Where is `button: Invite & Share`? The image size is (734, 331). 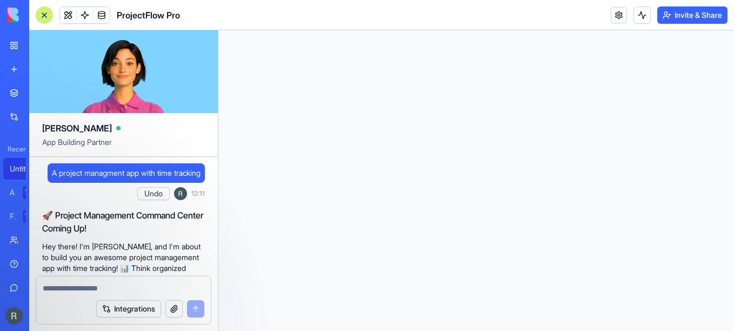 button: Invite & Share is located at coordinates (692, 15).